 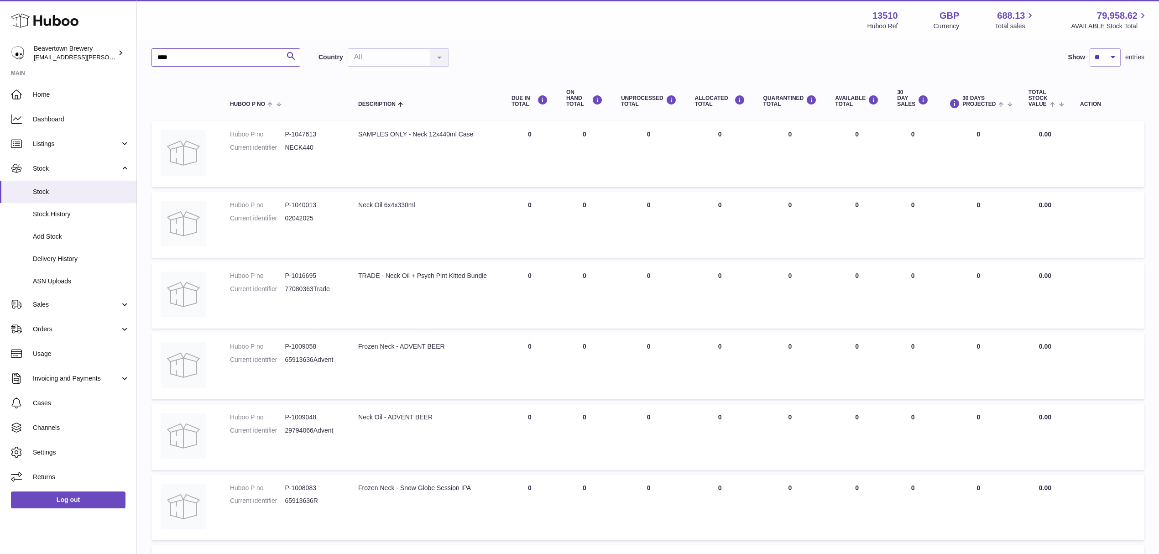 What do you see at coordinates (426, 488) in the screenshot?
I see `div: Frozen Neck - Snow Globe Session IPA` at bounding box center [426, 488].